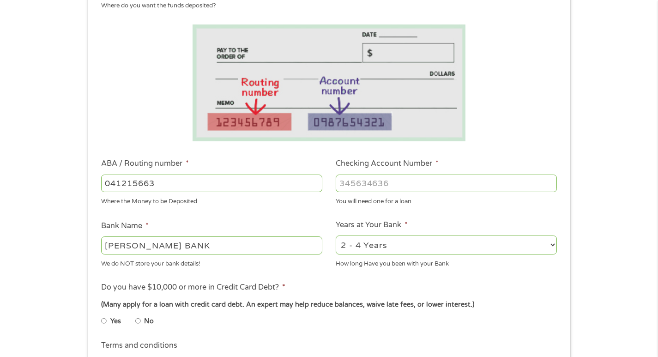  What do you see at coordinates (446, 183) in the screenshot?
I see `input: 345634636` at bounding box center [446, 183].